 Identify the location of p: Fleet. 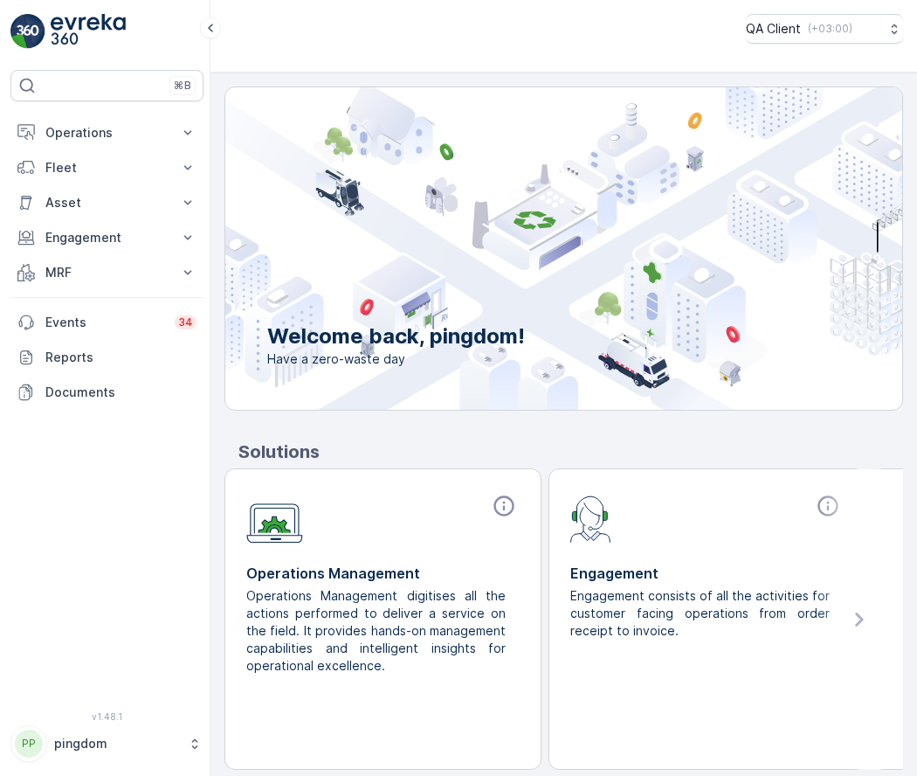
(107, 168).